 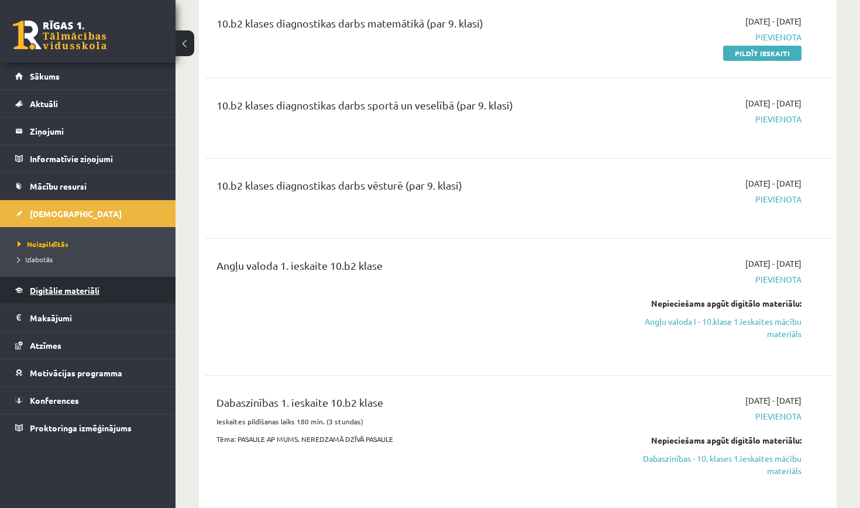 What do you see at coordinates (46, 345) in the screenshot?
I see `span: Atzīmes` at bounding box center [46, 345].